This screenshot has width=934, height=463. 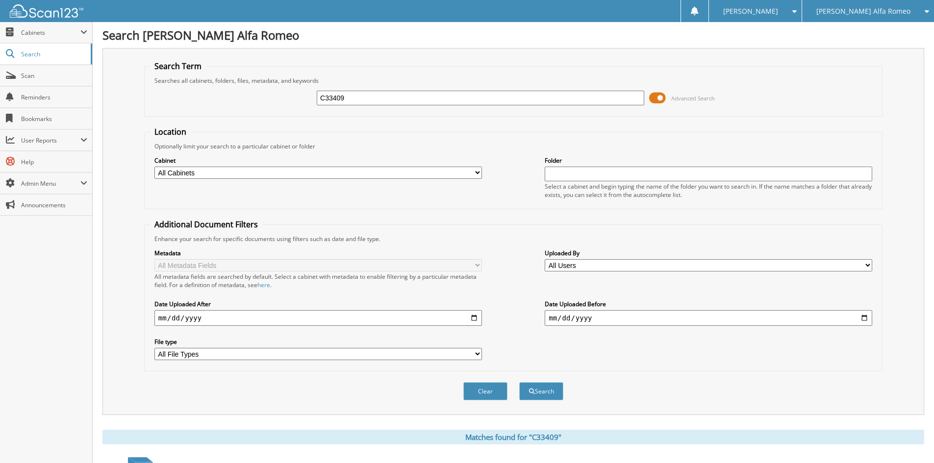 I want to click on label: Uploaded By, so click(x=708, y=253).